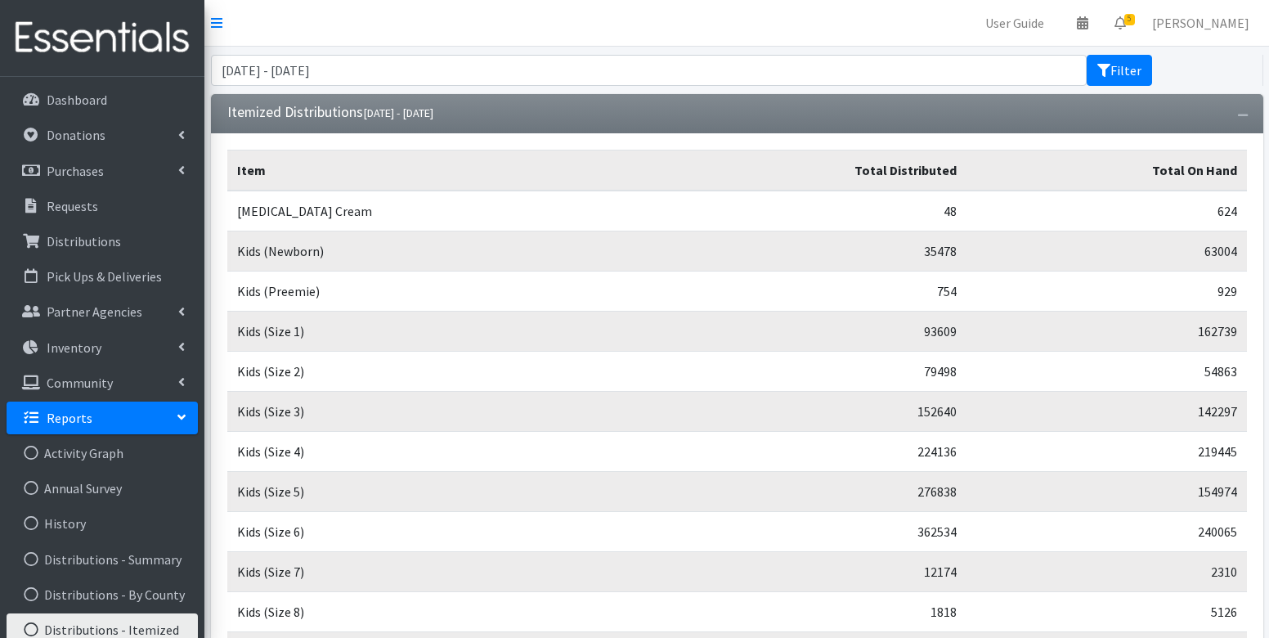  What do you see at coordinates (1106, 331) in the screenshot?
I see `td: 162739` at bounding box center [1106, 331].